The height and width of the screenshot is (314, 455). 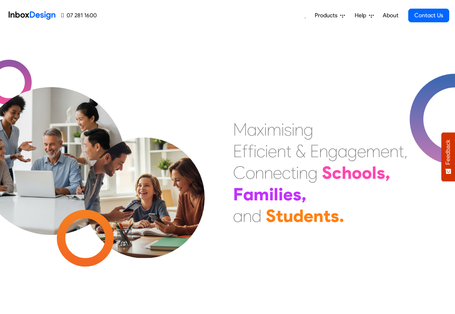 I want to click on a: About, so click(x=390, y=15).